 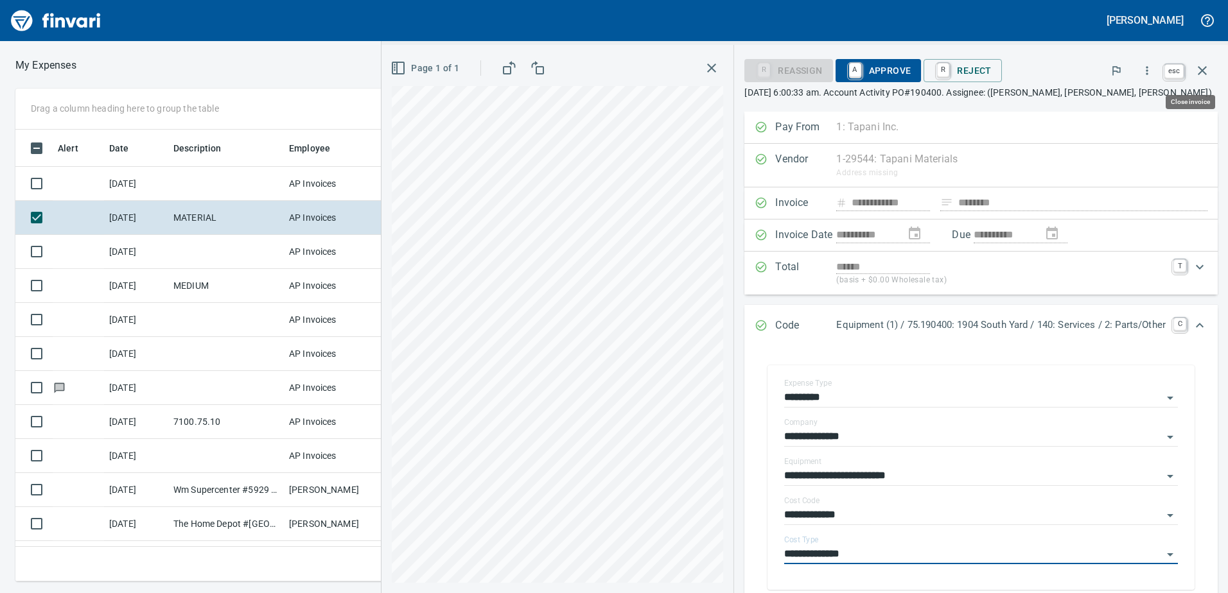 I want to click on p: (basis + $0.00 Wholesale tax), so click(x=1000, y=281).